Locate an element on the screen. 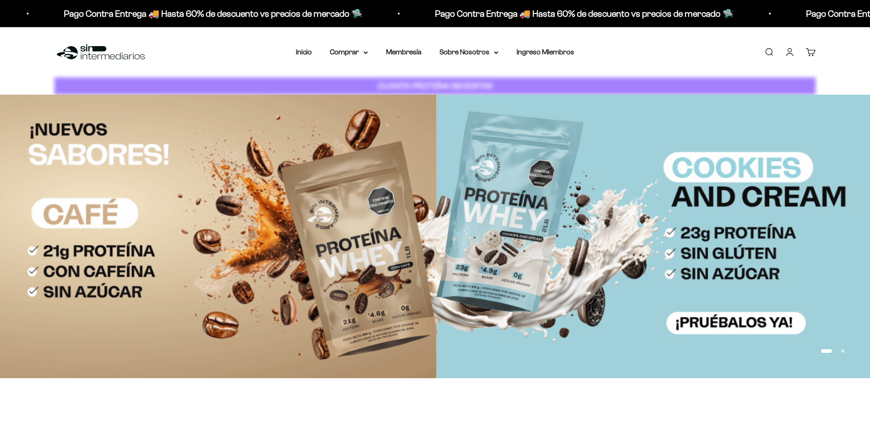 The image size is (870, 428). a: Inicio is located at coordinates (303, 52).